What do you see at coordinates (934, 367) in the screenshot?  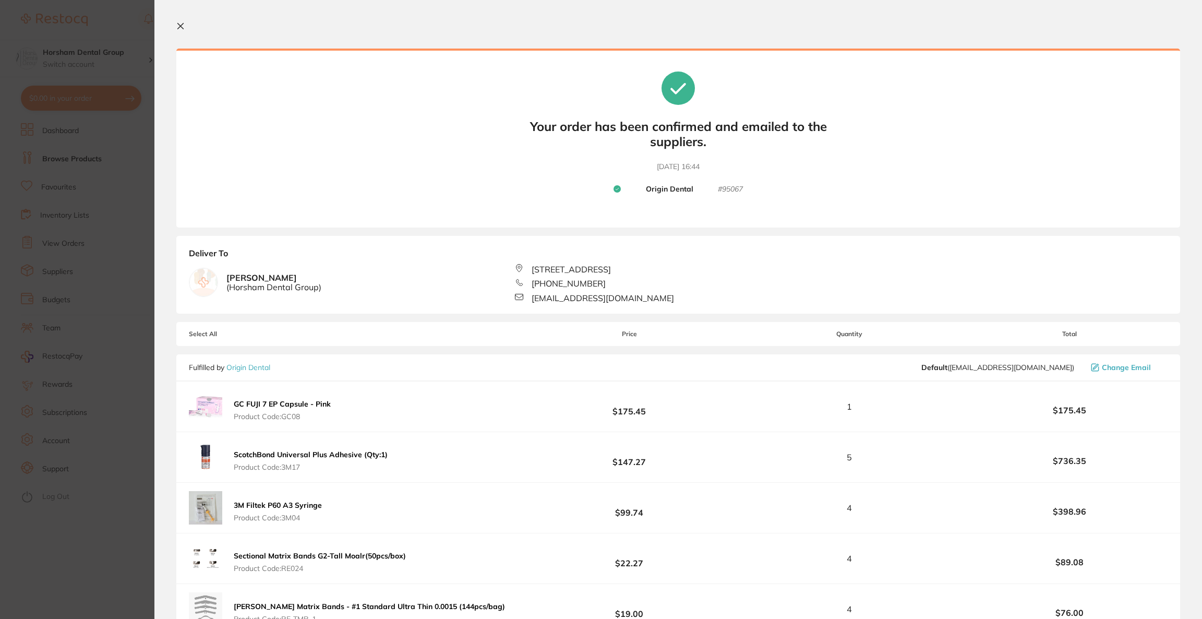 I see `b: Default` at bounding box center [934, 367].